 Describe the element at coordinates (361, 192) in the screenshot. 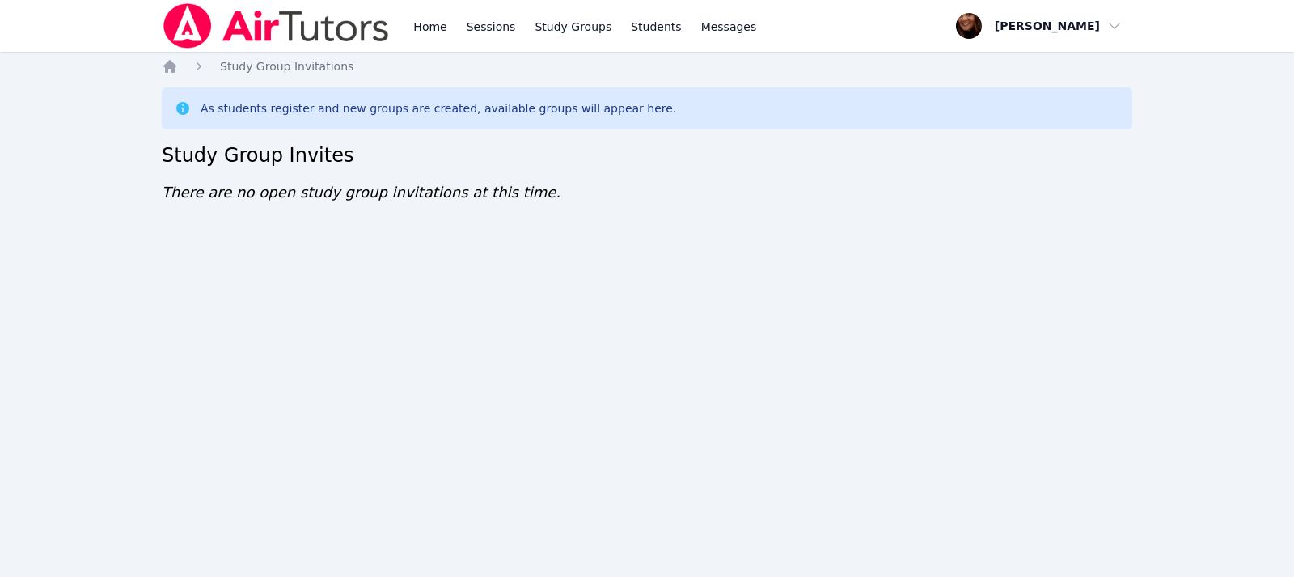

I see `span: There are no open study group invitations at this time.` at that location.